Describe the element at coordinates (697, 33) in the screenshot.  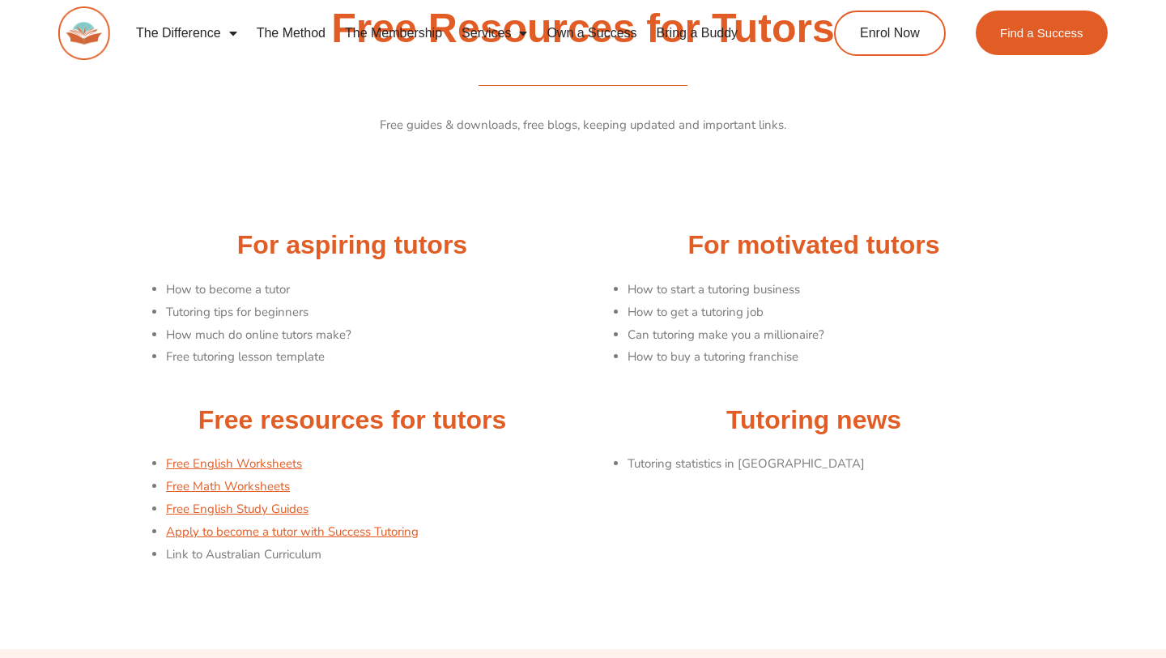
I see `a: Bring a Buddy` at that location.